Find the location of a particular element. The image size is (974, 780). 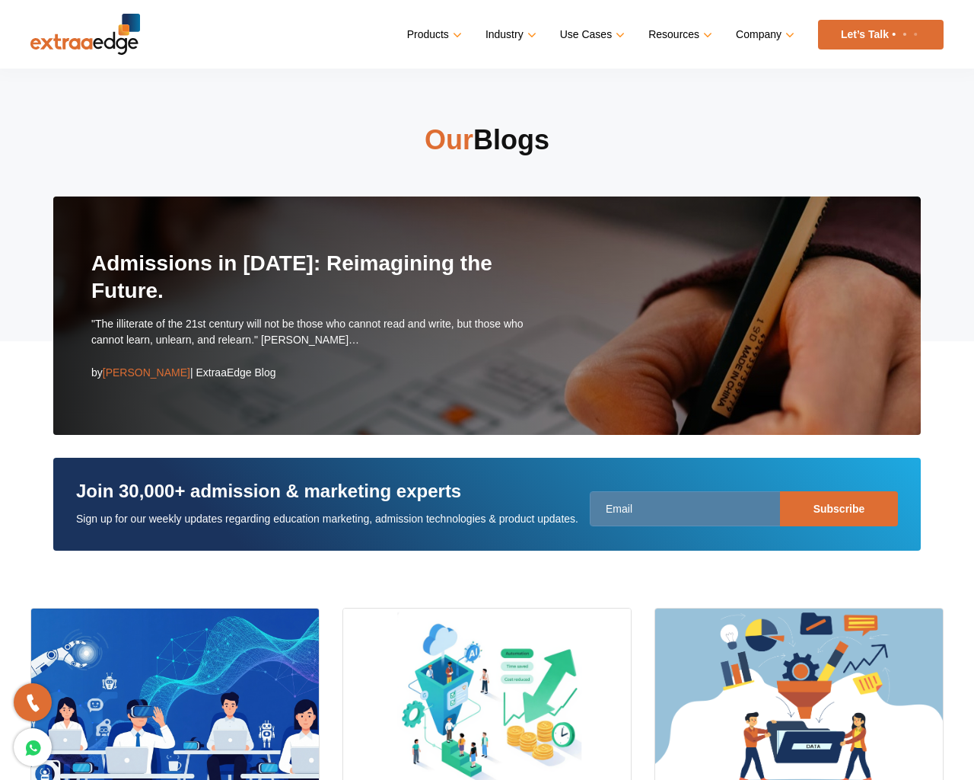

input: Email is located at coordinates (744, 509).